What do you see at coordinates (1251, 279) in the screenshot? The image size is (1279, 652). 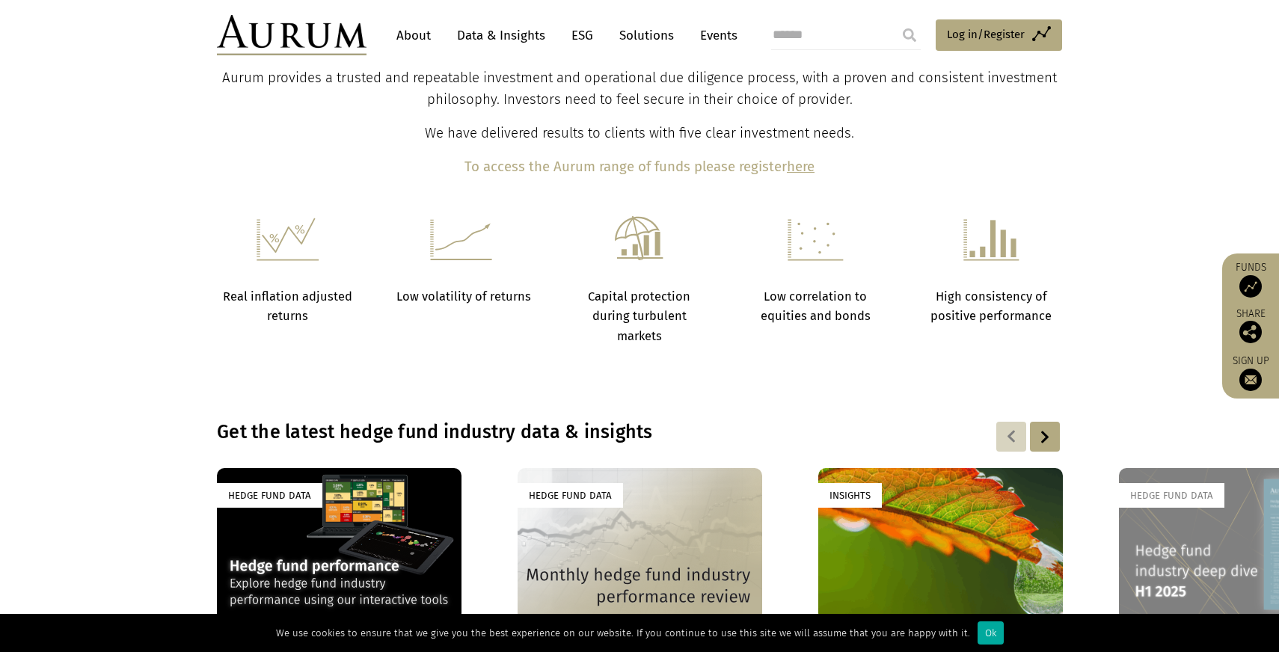 I see `a: Funds` at bounding box center [1251, 279].